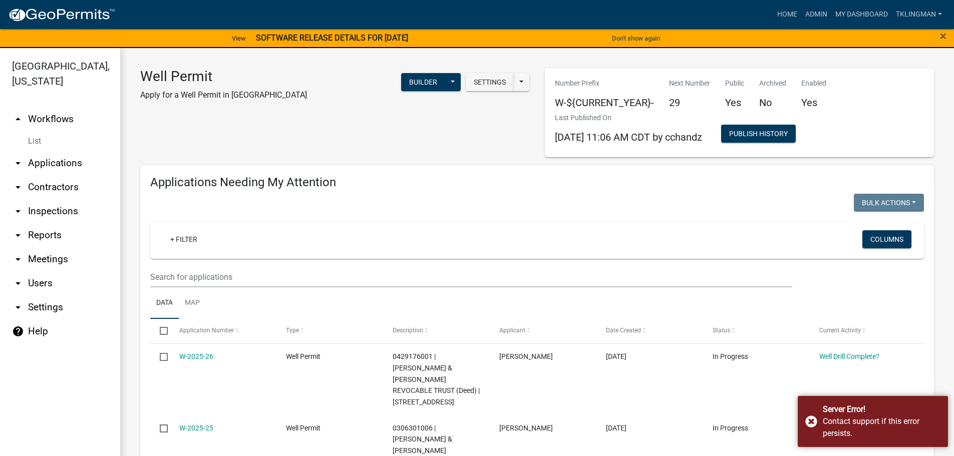 Image resolution: width=954 pixels, height=456 pixels. What do you see at coordinates (689, 83) in the screenshot?
I see `p: Next Number` at bounding box center [689, 83].